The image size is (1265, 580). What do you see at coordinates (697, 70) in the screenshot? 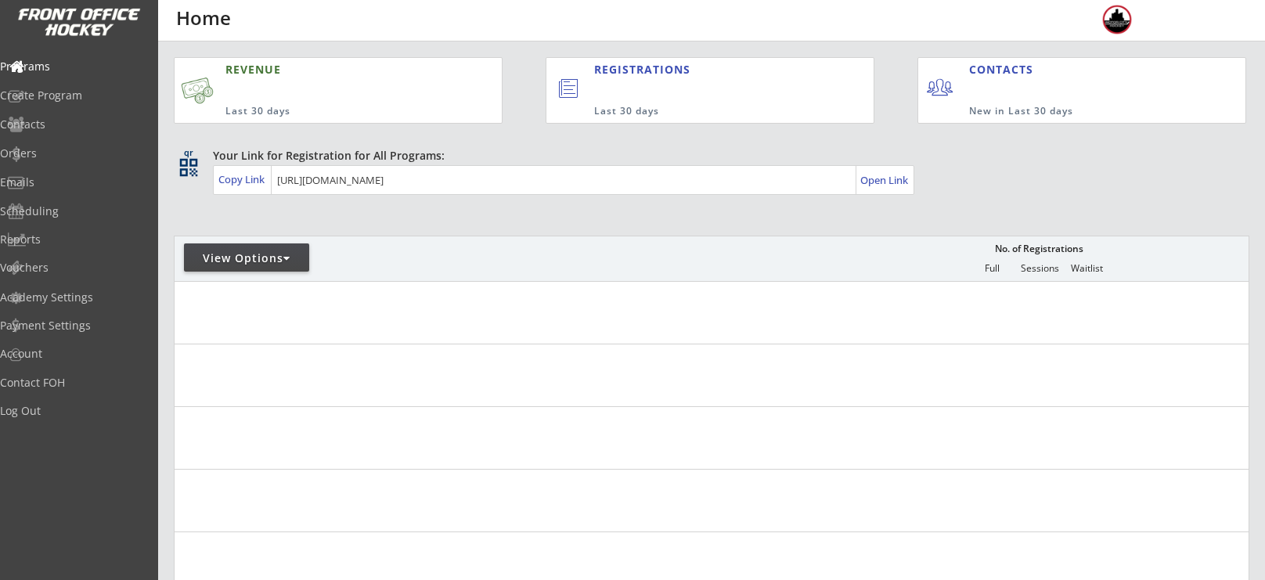
I see `div: REGISTRATIONS` at bounding box center [697, 70].